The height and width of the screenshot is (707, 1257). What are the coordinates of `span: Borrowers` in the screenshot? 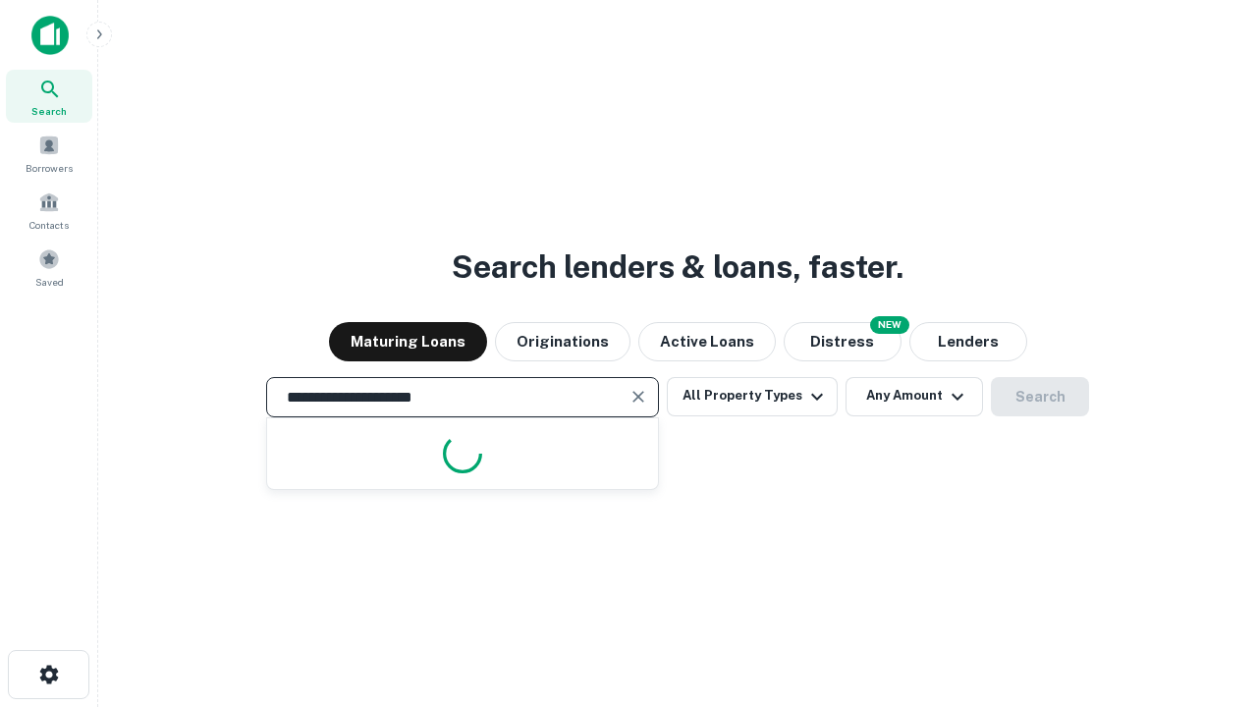 It's located at (49, 168).